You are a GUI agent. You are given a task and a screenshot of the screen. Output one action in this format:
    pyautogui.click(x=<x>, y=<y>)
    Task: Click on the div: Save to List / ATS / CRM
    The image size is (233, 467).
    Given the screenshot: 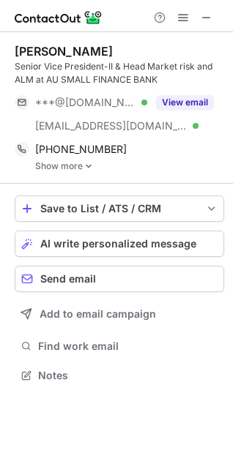 What is the action you would take?
    pyautogui.click(x=119, y=208)
    